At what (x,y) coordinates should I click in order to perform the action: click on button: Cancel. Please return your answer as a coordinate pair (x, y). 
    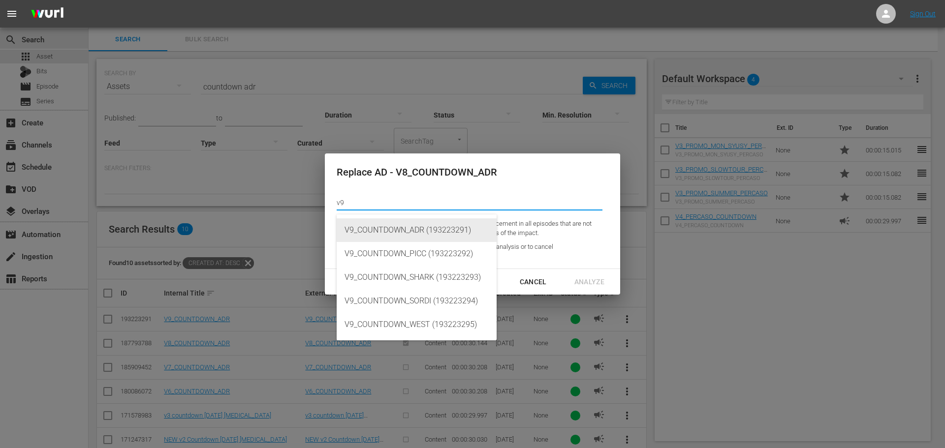
    Looking at the image, I should click on (533, 282).